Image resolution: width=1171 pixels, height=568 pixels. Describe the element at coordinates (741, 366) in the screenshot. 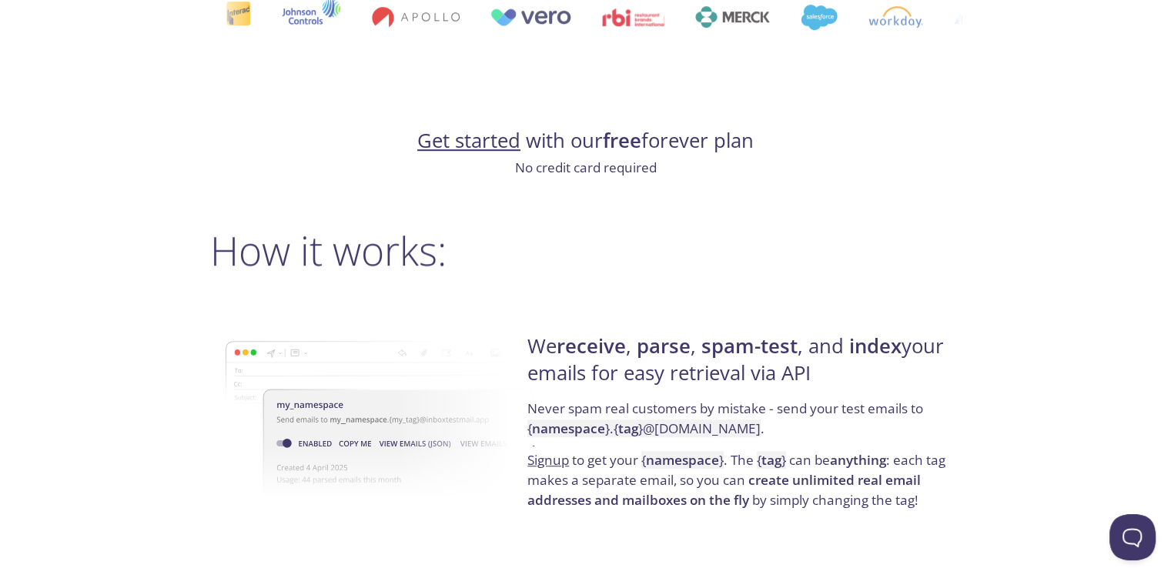

I see `h4: We , , , and your emails for easy retrieval via API` at that location.